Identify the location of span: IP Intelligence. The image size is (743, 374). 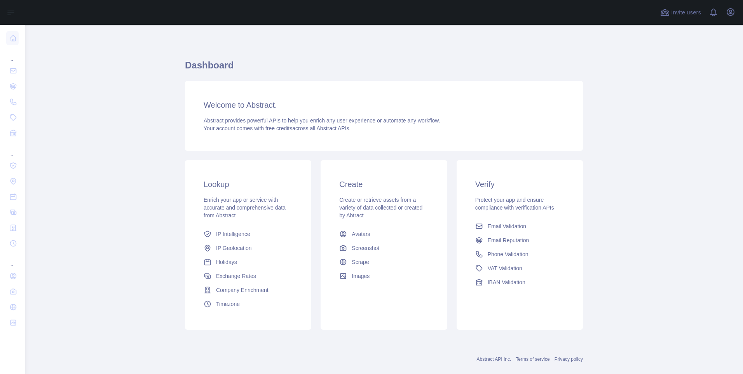
(233, 234).